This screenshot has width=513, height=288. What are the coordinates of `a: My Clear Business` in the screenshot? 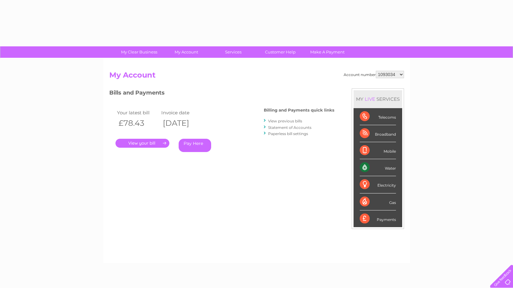 It's located at (139, 52).